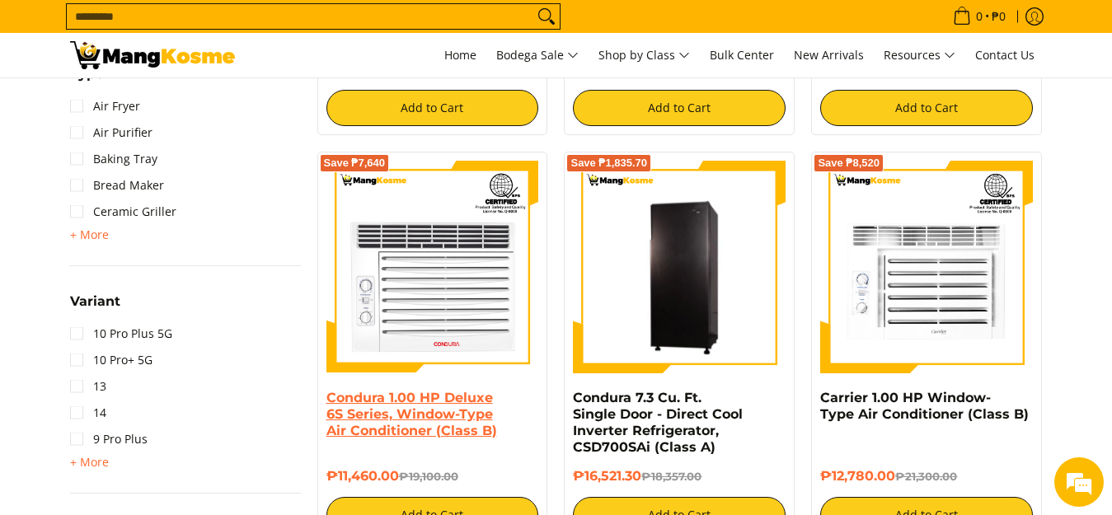 This screenshot has height=515, width=1112. What do you see at coordinates (658, 422) in the screenshot?
I see `a: Condura 7.3 Cu. Ft. Single Door - Direct Cool Inverter Refrigerator, CSD700SAi (Class A)` at bounding box center [658, 422].